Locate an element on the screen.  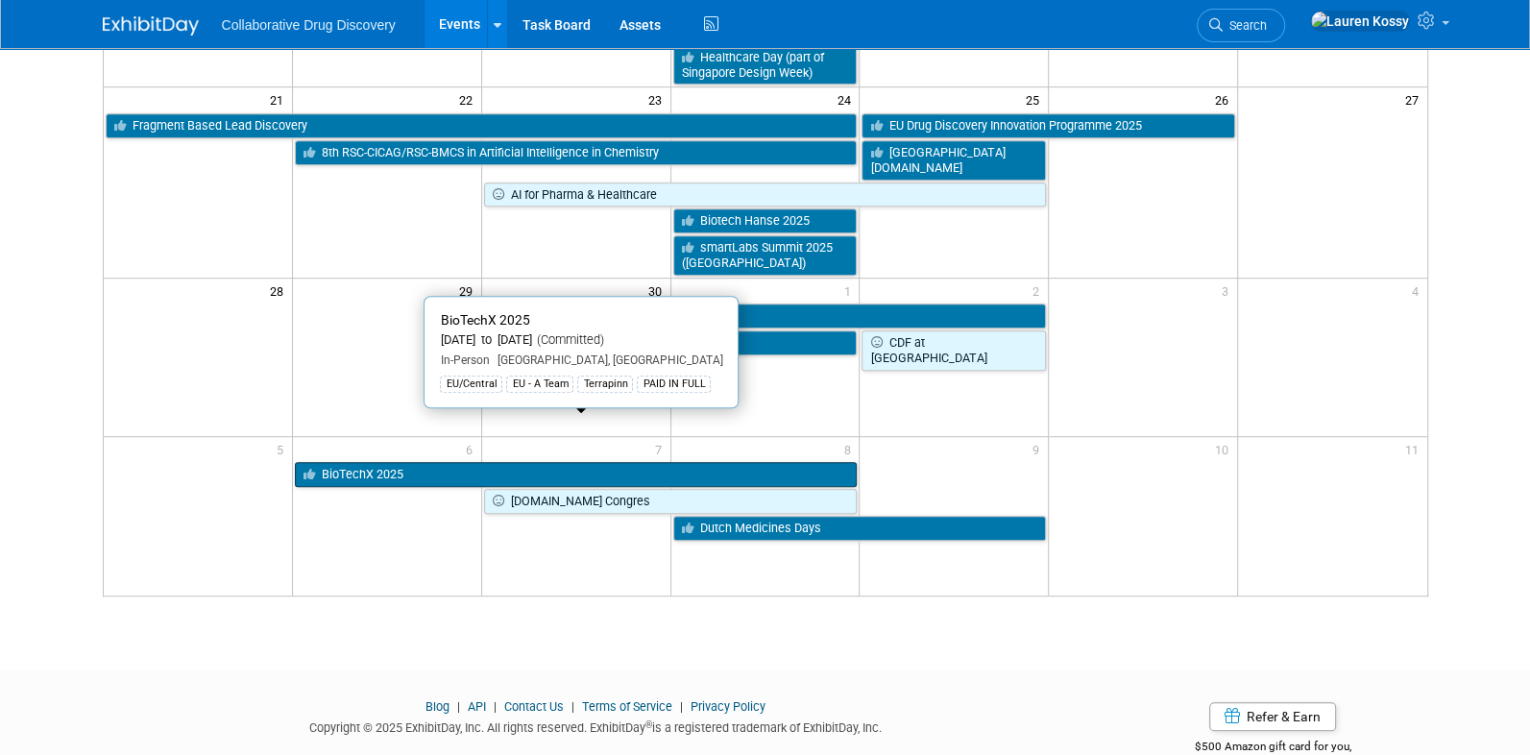
a: 8th RSC-CICAG/RSC-BMCS in Artificial Intelligence in Chemistry is located at coordinates (576, 153).